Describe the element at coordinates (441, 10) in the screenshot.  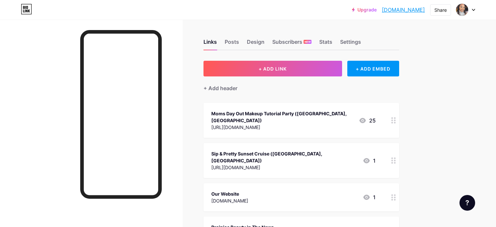
I see `div: Share` at that location.